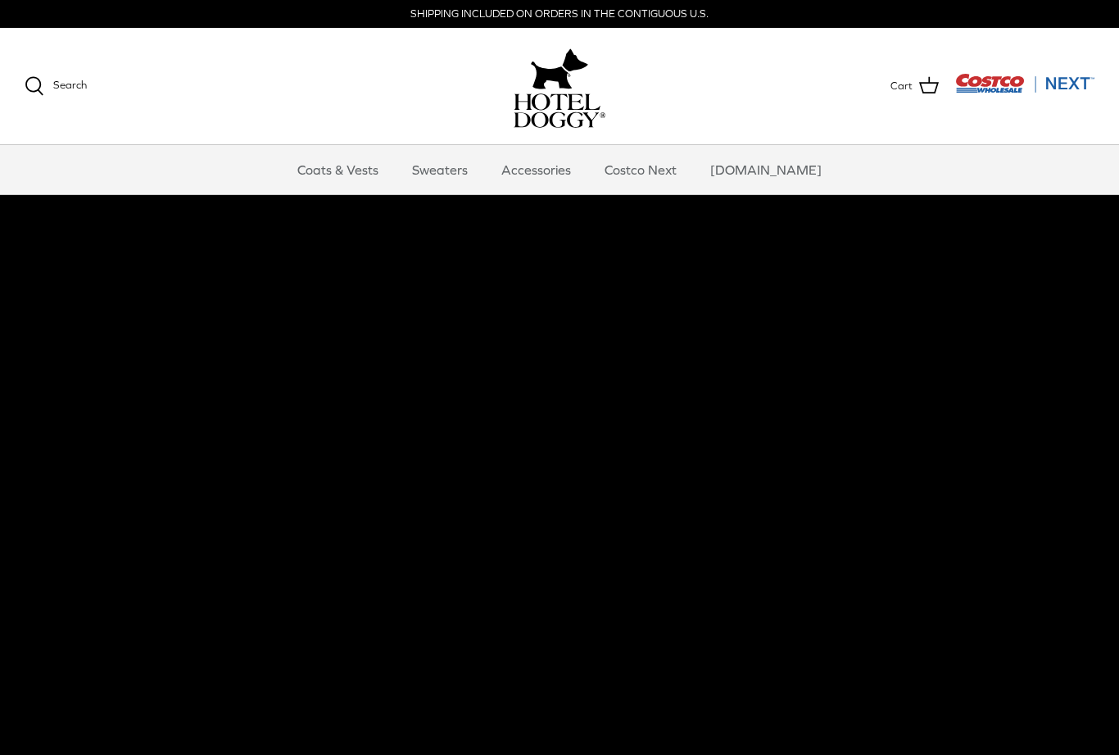 This screenshot has width=1119, height=755. Describe the element at coordinates (1025, 83) in the screenshot. I see `img: Costco Next` at that location.